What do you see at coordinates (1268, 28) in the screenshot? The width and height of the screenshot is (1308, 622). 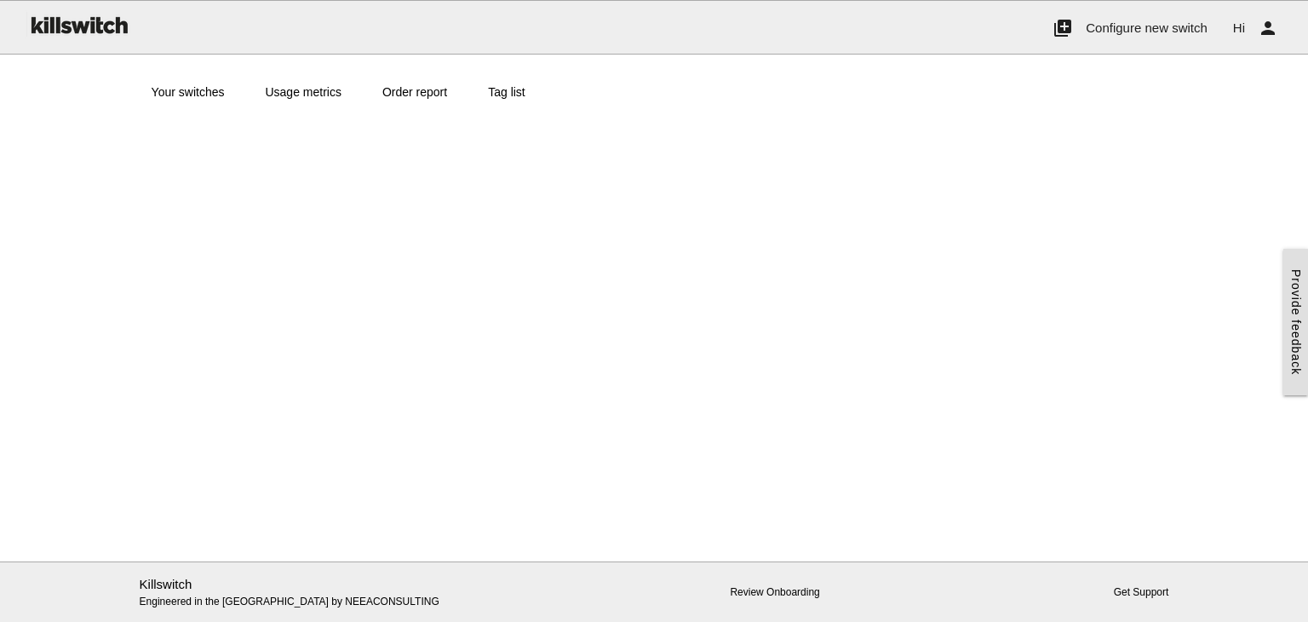 I see `i: person` at bounding box center [1268, 28].